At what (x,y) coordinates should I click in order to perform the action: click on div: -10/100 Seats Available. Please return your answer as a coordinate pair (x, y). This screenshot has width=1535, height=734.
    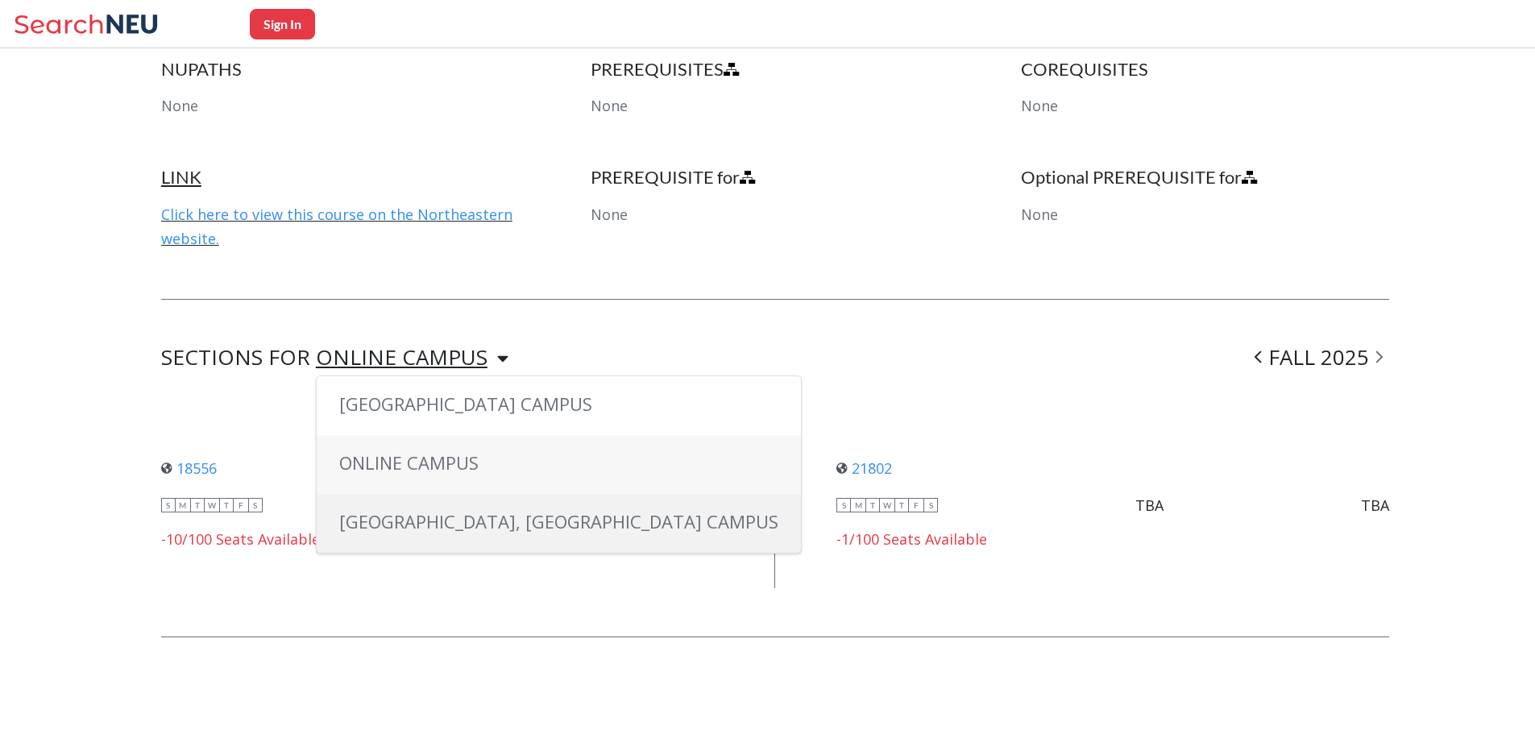
    Looking at the image, I should click on (438, 539).